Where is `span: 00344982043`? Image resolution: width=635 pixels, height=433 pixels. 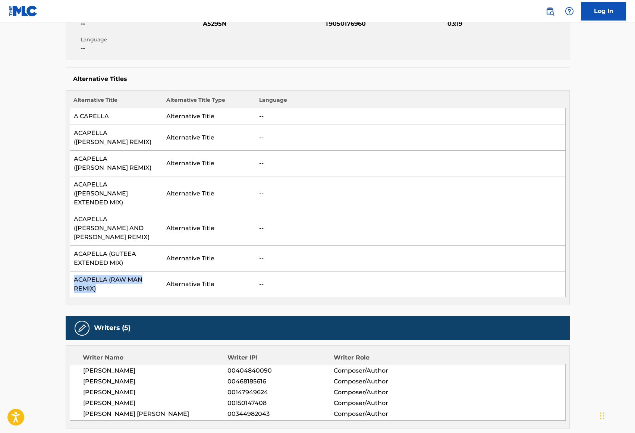
span: 00344982043 is located at coordinates (280, 414).